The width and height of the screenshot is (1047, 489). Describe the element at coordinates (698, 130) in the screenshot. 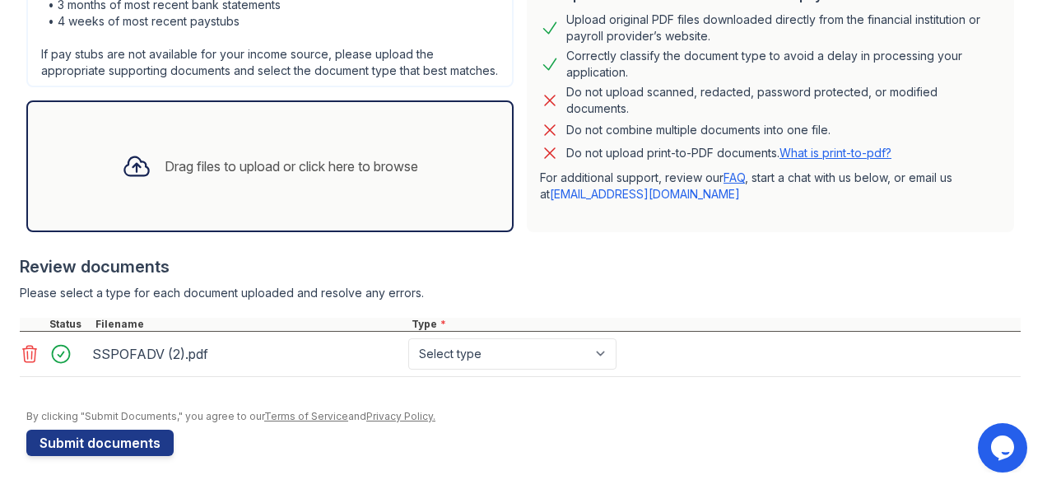

I see `div: Do not combine multiple documents into one file.` at that location.